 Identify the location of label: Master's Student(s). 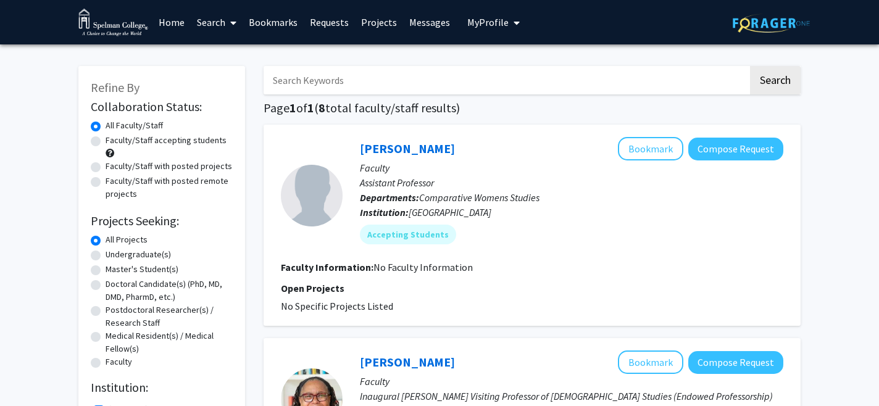
(142, 269).